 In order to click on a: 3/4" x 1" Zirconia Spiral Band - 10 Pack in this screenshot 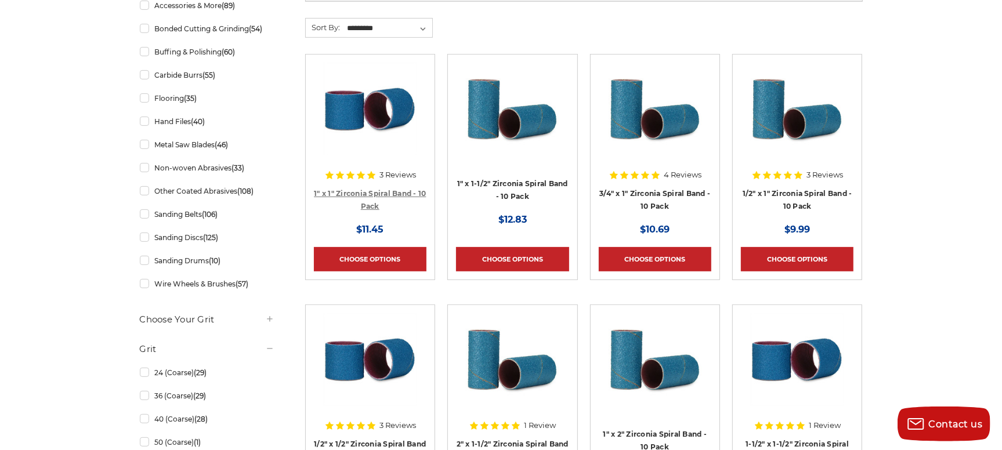, I will do `click(654, 200)`.